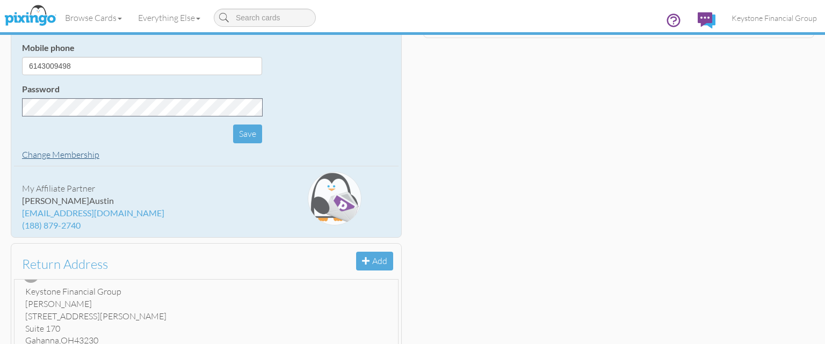  What do you see at coordinates (374, 261) in the screenshot?
I see `button: Add` at bounding box center [374, 261].